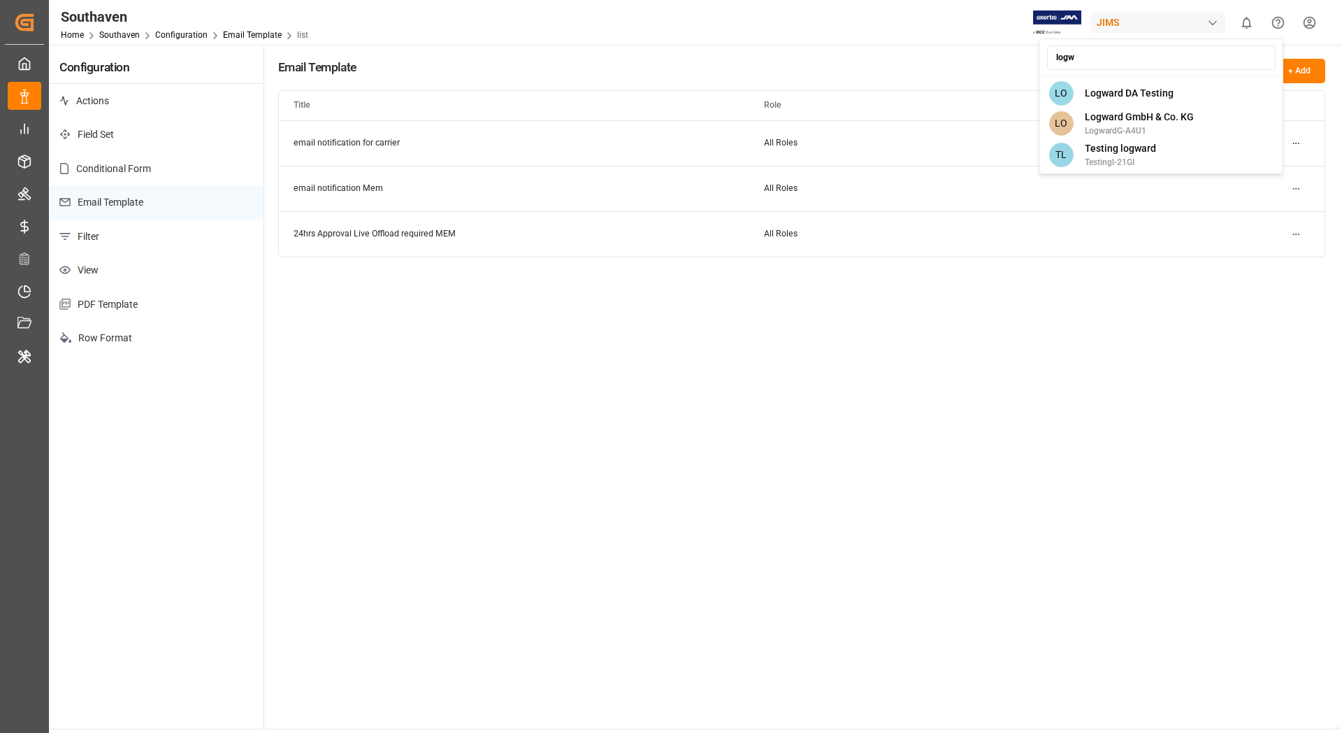 Image resolution: width=1342 pixels, height=733 pixels. What do you see at coordinates (1139, 117) in the screenshot?
I see `span: Logward GmbH & Co. KG` at bounding box center [1139, 117].